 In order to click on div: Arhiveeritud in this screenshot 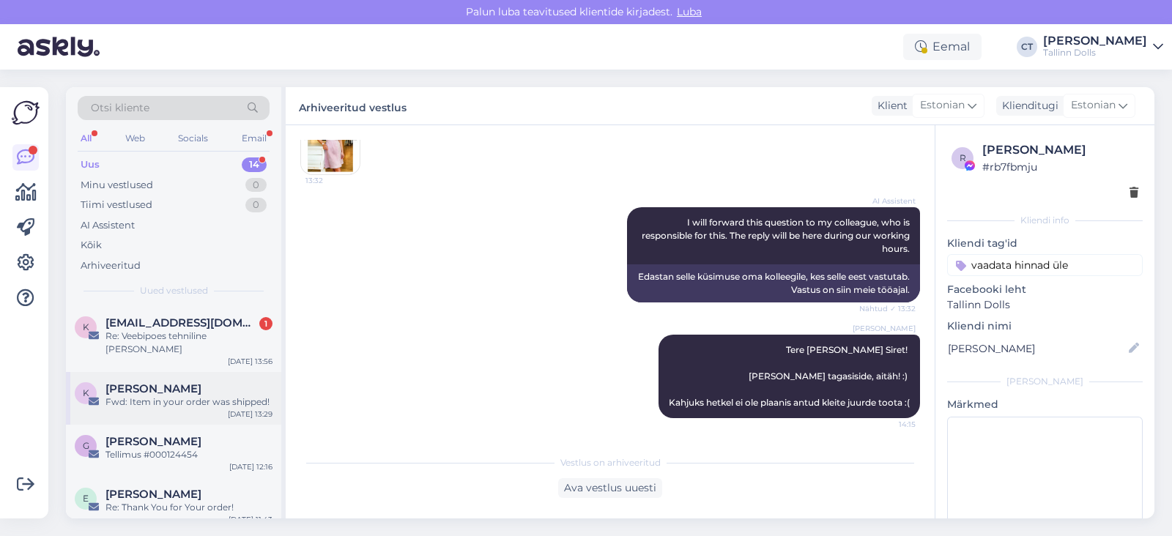, I will do `click(111, 266)`.